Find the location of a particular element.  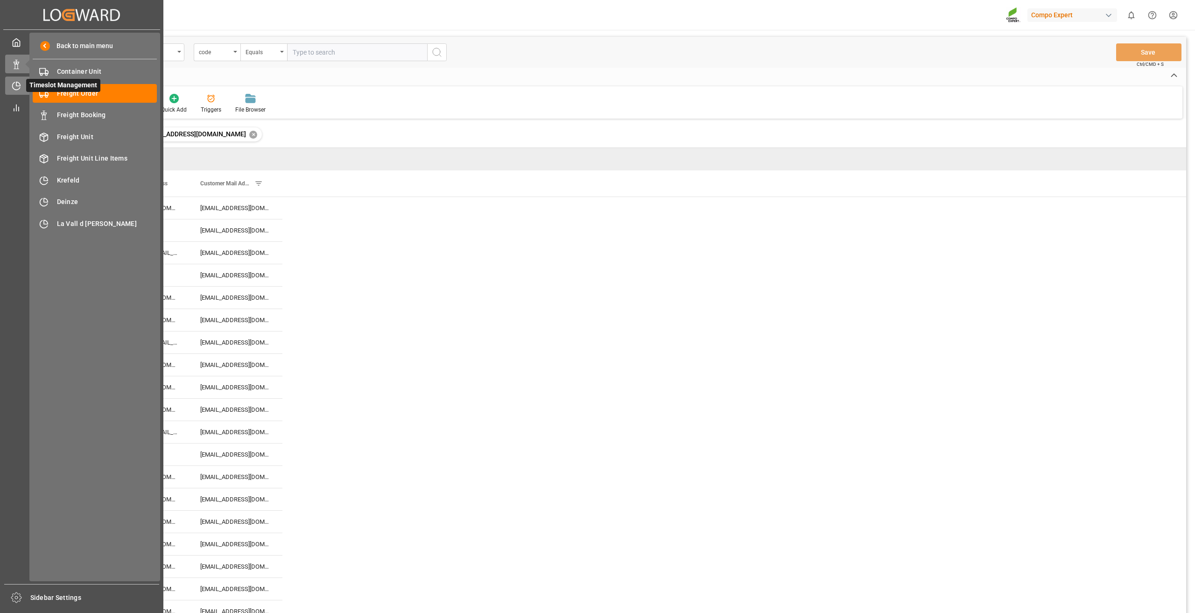

button: Save is located at coordinates (1148, 52).